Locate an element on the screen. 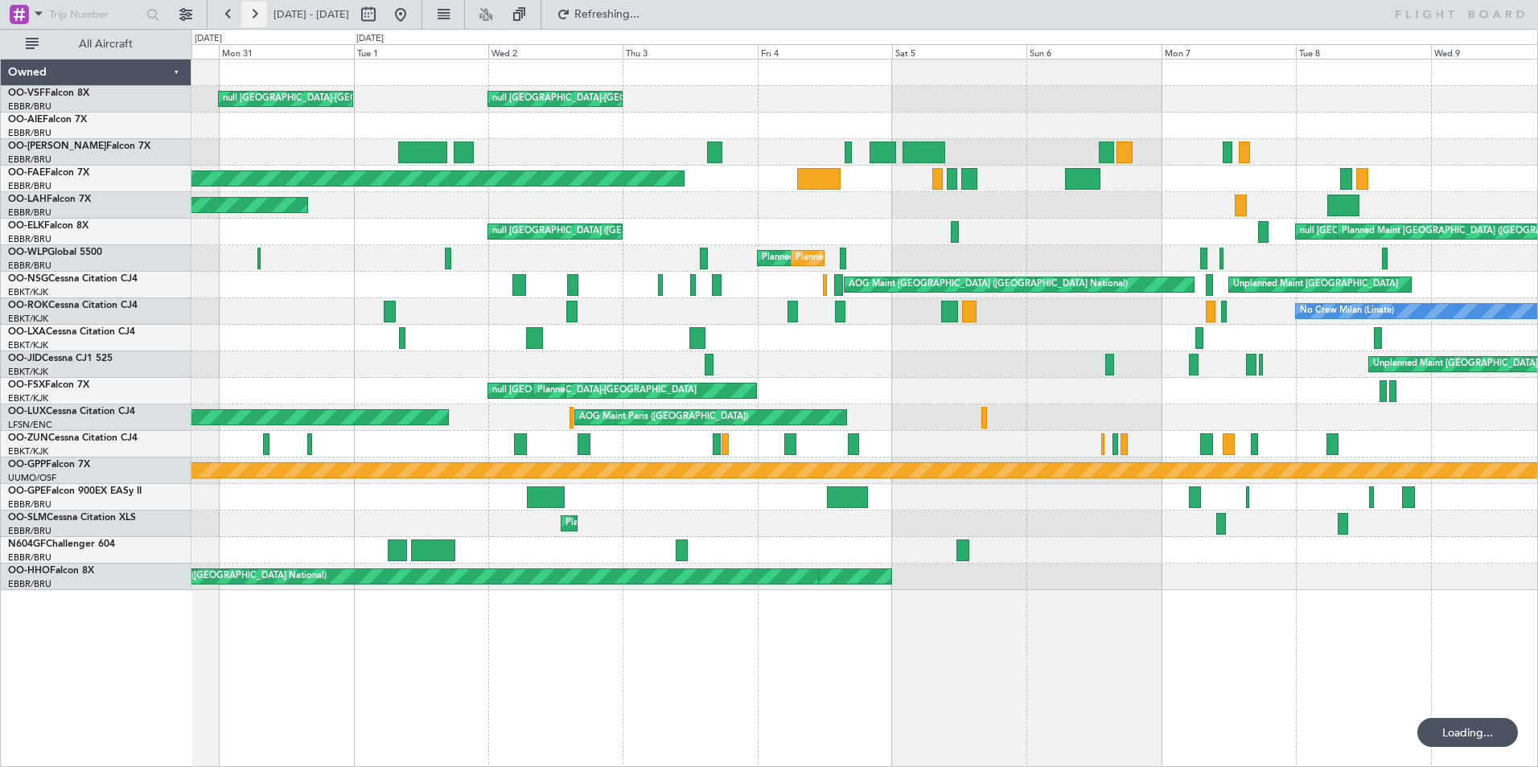 This screenshot has width=1538, height=767. span: OO-GPP is located at coordinates (27, 465).